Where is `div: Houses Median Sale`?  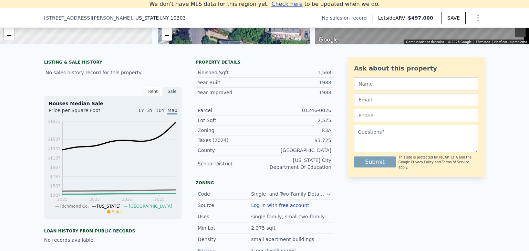 div: Houses Median Sale is located at coordinates (113, 104).